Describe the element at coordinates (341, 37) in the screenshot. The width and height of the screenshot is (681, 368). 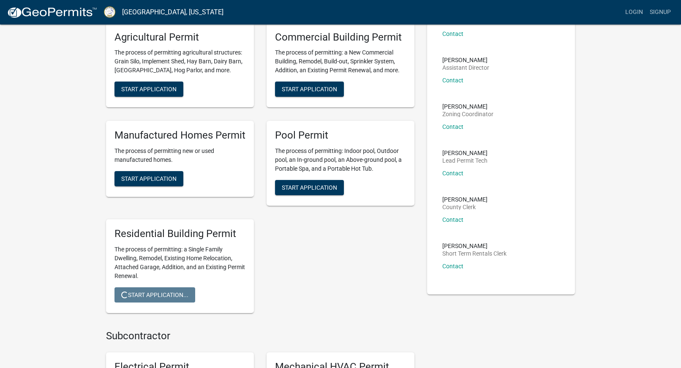
I see `h5: Commercial Building Permit` at that location.